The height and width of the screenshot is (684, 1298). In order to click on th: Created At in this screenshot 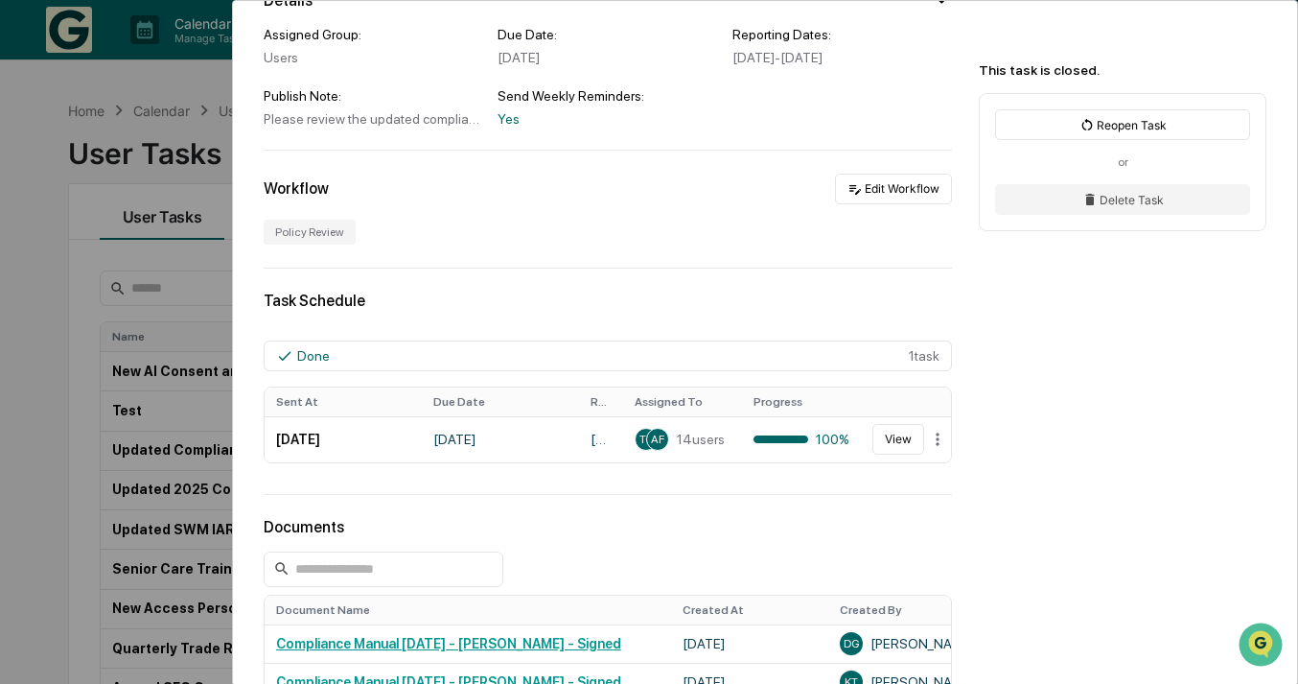, I will do `click(750, 610)`.